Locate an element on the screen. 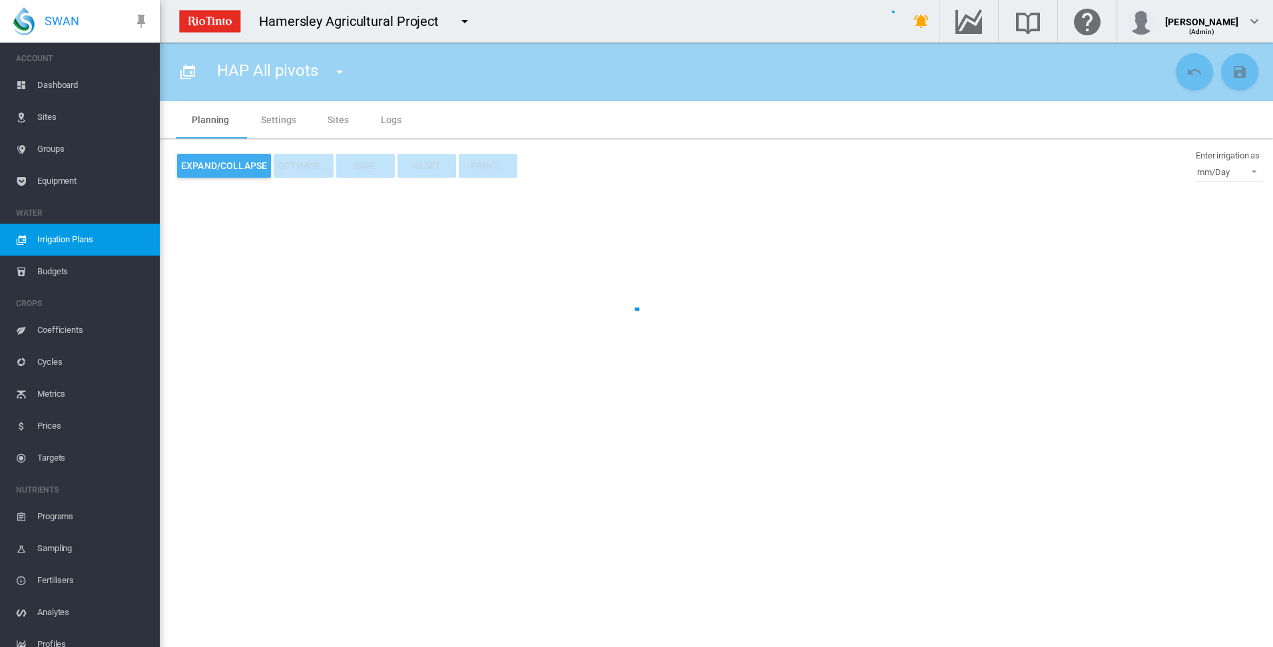  button: Click to go to full list of plans is located at coordinates (188, 72).